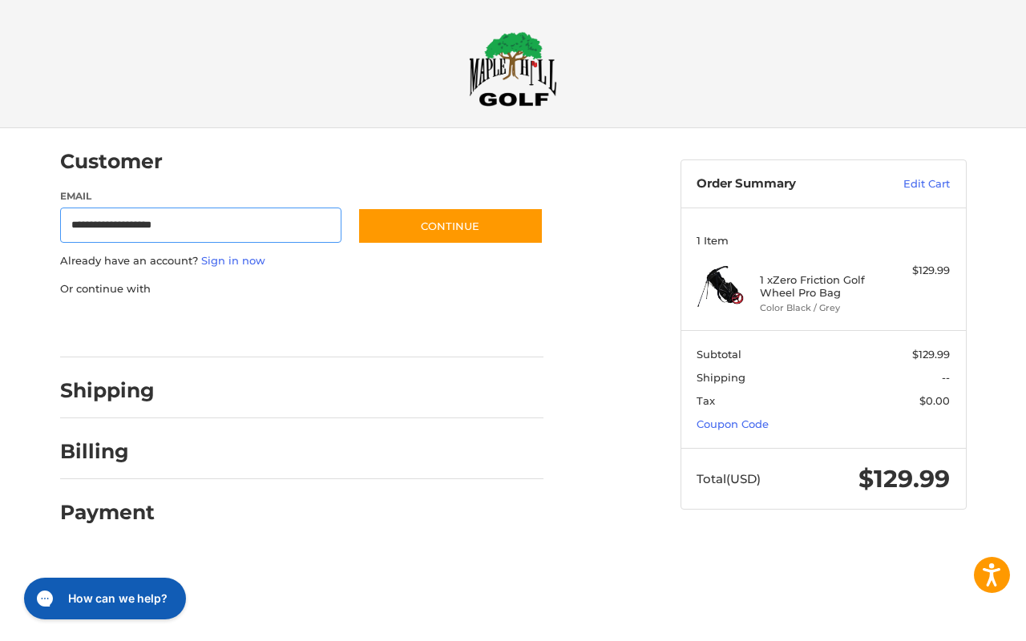  I want to click on h2: Billing, so click(107, 451).